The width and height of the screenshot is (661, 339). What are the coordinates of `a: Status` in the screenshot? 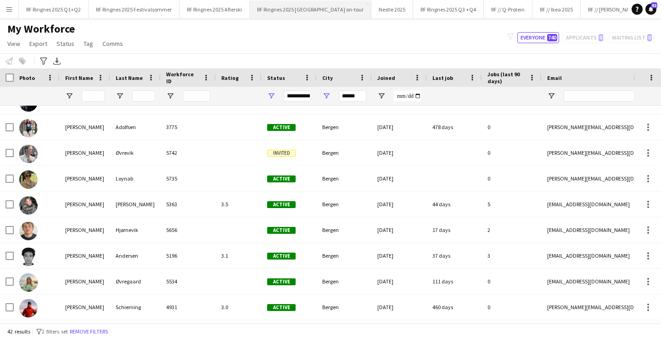 It's located at (65, 44).